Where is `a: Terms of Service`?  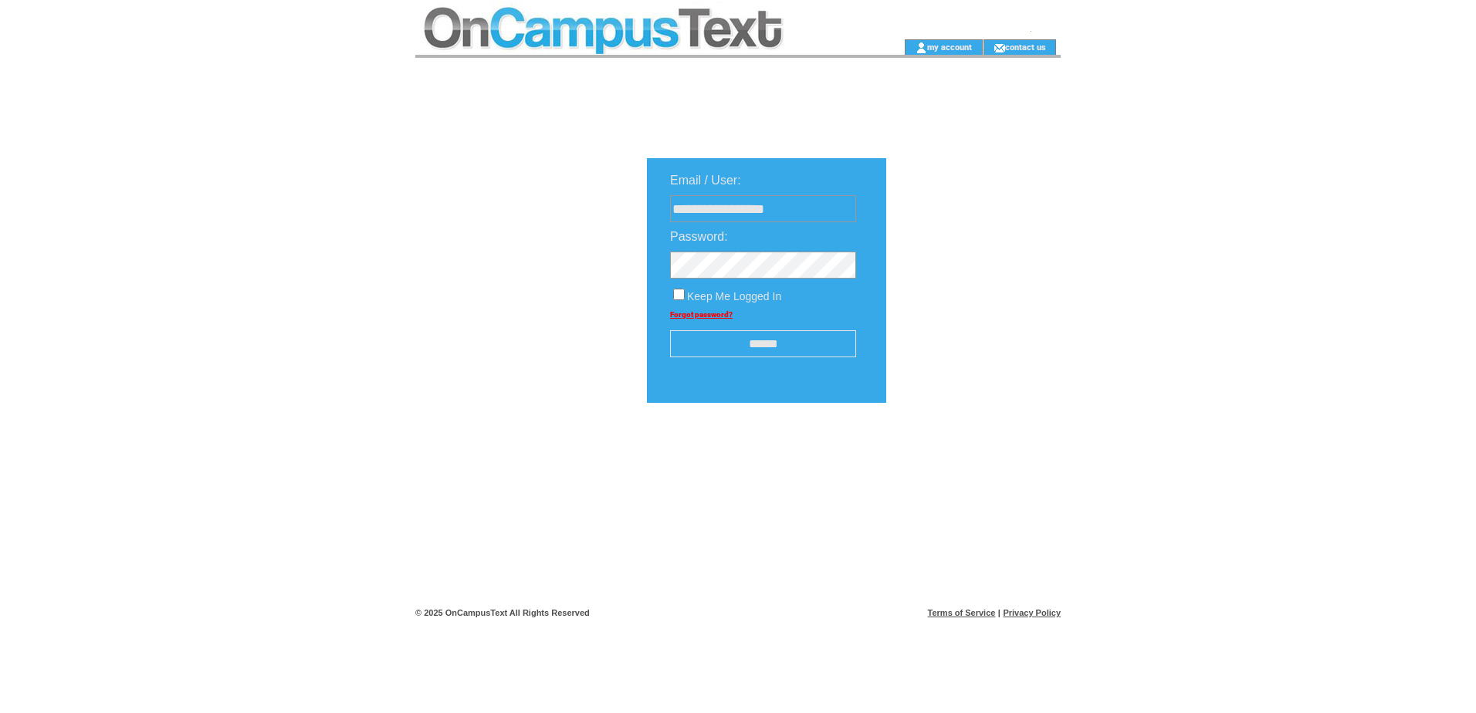 a: Terms of Service is located at coordinates (962, 613).